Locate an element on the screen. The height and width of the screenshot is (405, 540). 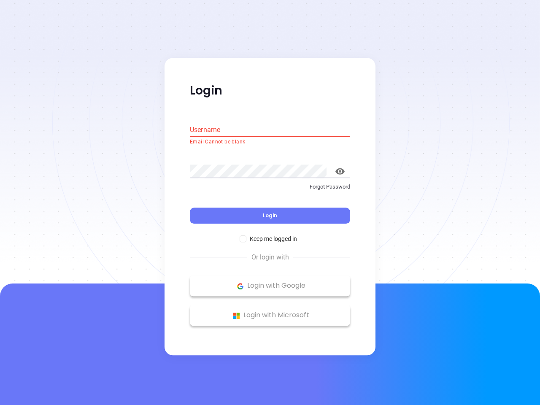
button: Google Logo Login with Google is located at coordinates (270, 286).